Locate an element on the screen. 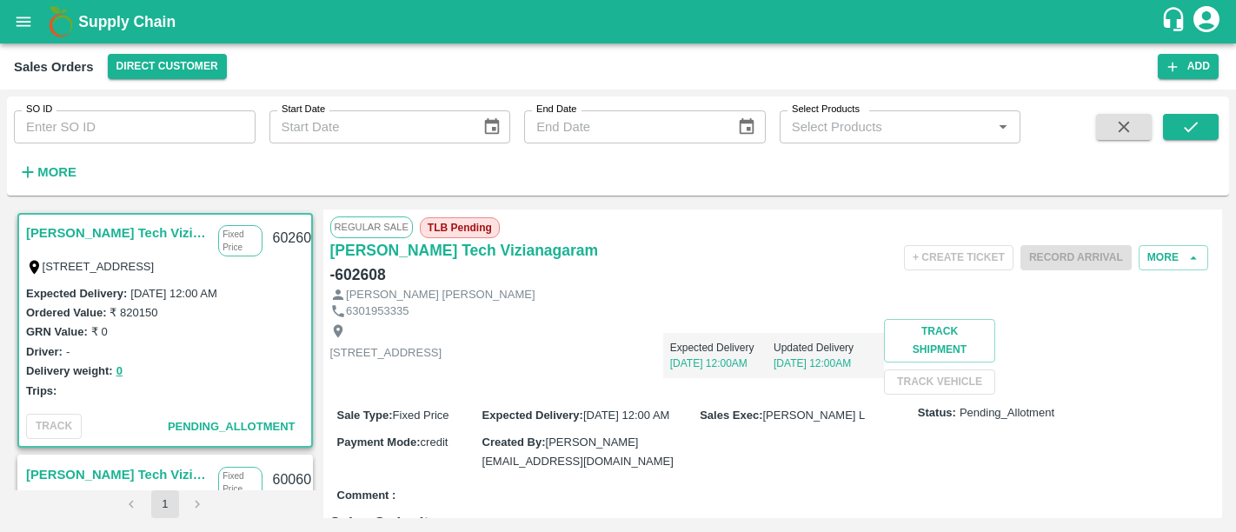  label: Sale Type : is located at coordinates (365, 414).